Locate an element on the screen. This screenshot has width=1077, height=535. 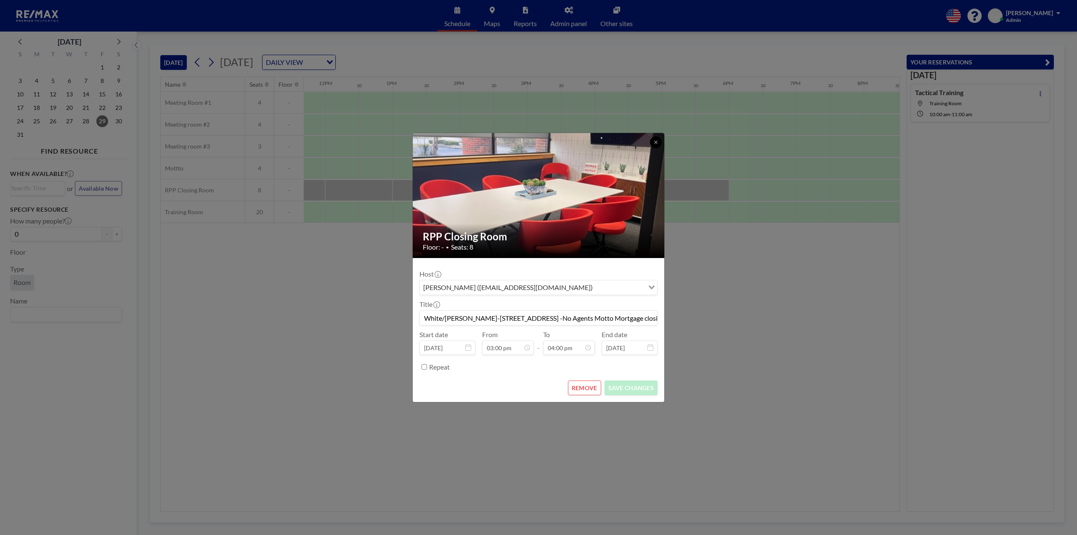
input: Search for option is located at coordinates (619, 287).